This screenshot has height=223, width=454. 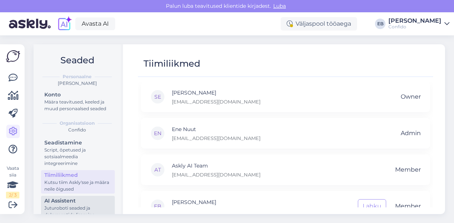 I want to click on p: Ene Nuut, so click(x=216, y=129).